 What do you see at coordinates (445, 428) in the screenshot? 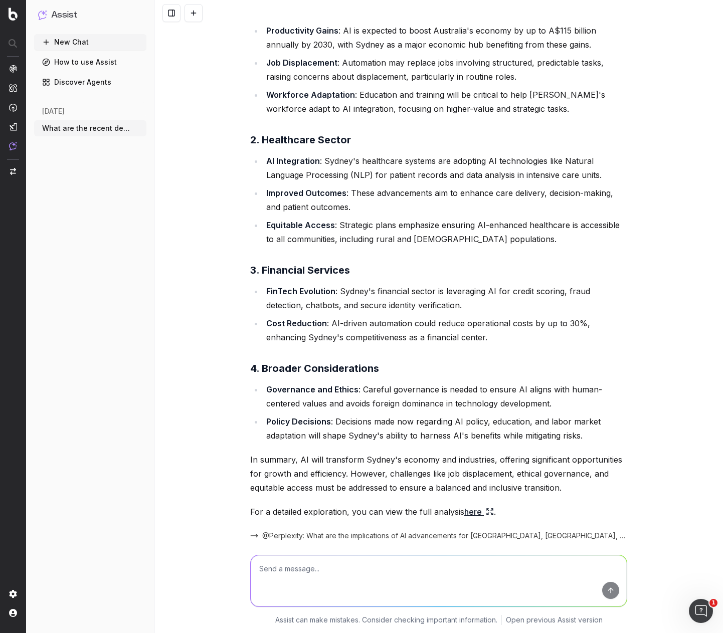
I see `li: : Decisions made now regarding AI policy, education, and labor market adaptation will shape Sydne...` at bounding box center [445, 428].